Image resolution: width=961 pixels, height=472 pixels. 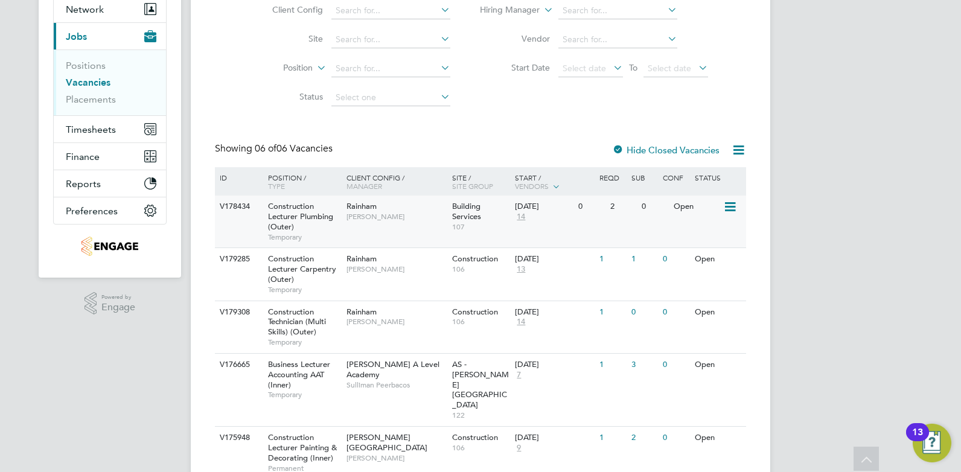 I want to click on span: Type, so click(x=277, y=186).